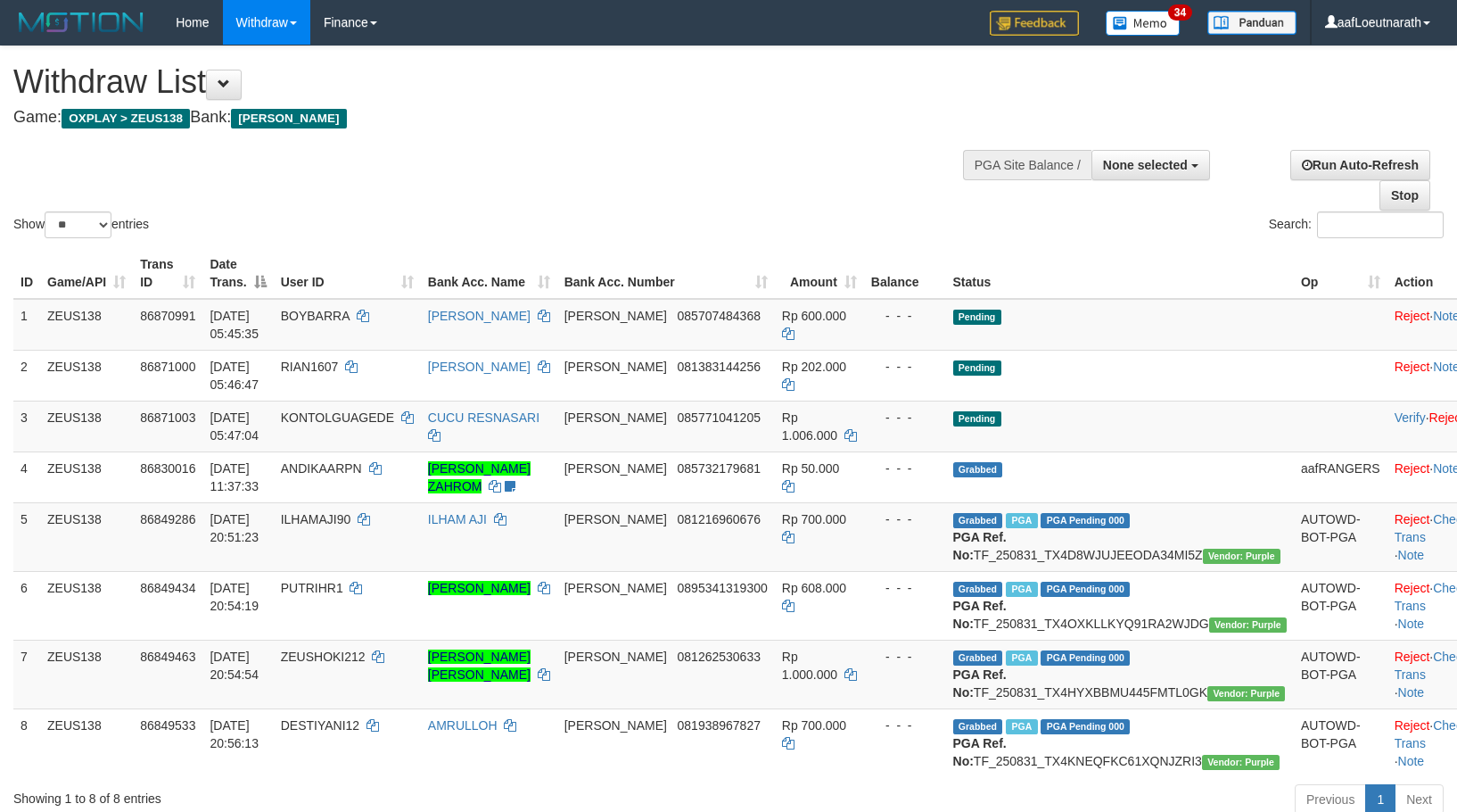  Describe the element at coordinates (315, 315) in the screenshot. I see `span: BOYBARRA` at that location.